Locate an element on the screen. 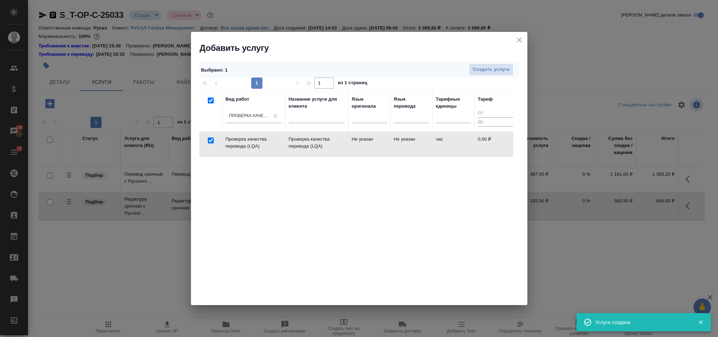 Image resolution: width=718 pixels, height=337 pixels. div: Название услуги для клиента is located at coordinates (317, 103).